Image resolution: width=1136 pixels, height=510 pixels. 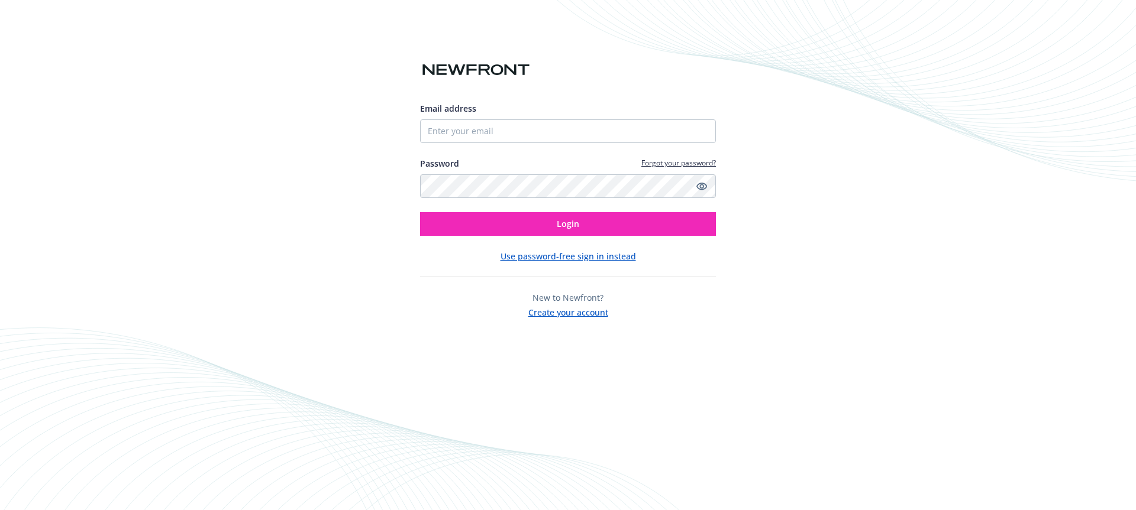 I want to click on span: Email address, so click(x=448, y=108).